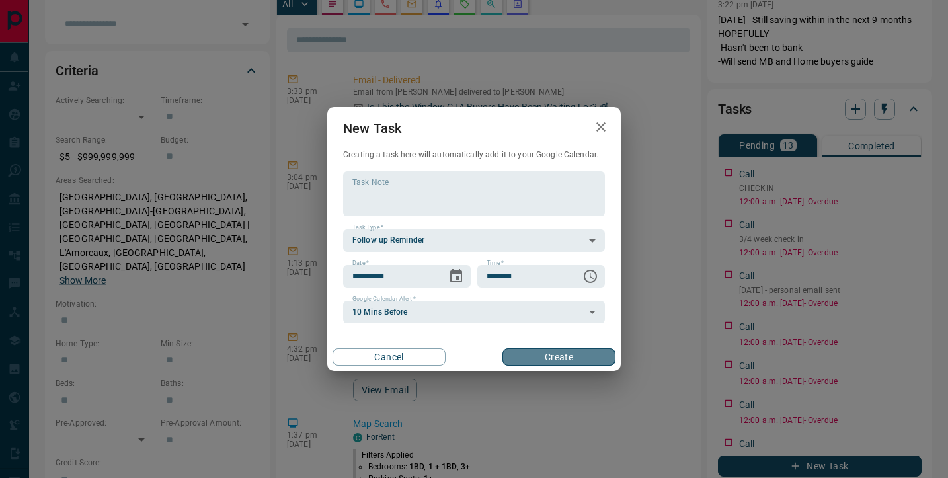 The width and height of the screenshot is (948, 478). What do you see at coordinates (372, 128) in the screenshot?
I see `h2: New Task` at bounding box center [372, 128].